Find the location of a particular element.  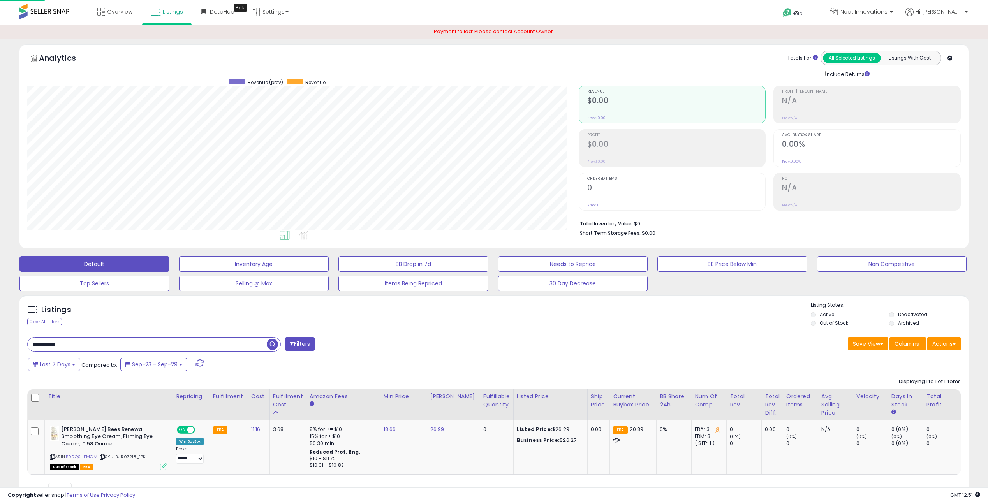

div: Min Price is located at coordinates (403, 396).